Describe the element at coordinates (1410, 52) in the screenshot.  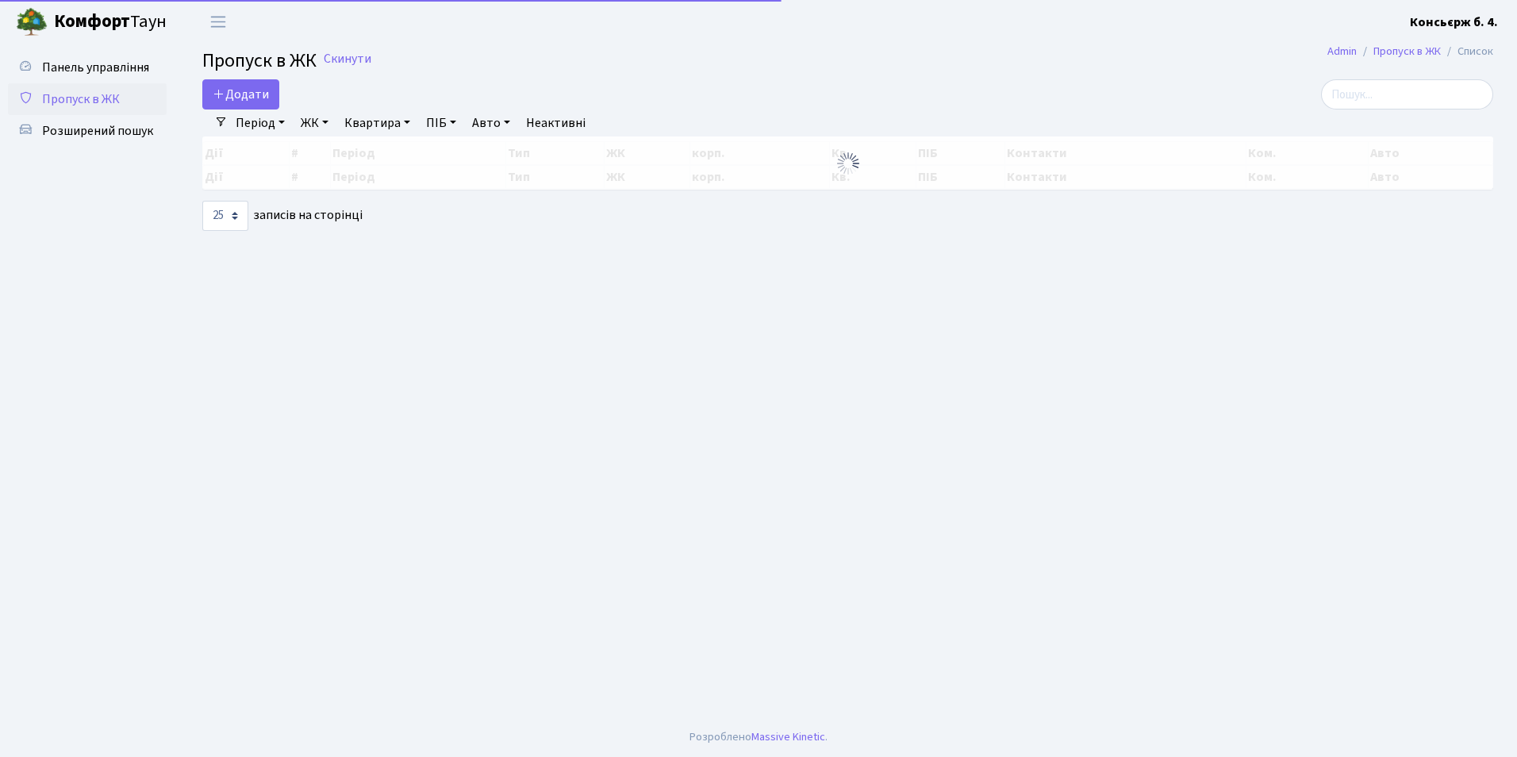
I see `nav: breadcrumb` at that location.